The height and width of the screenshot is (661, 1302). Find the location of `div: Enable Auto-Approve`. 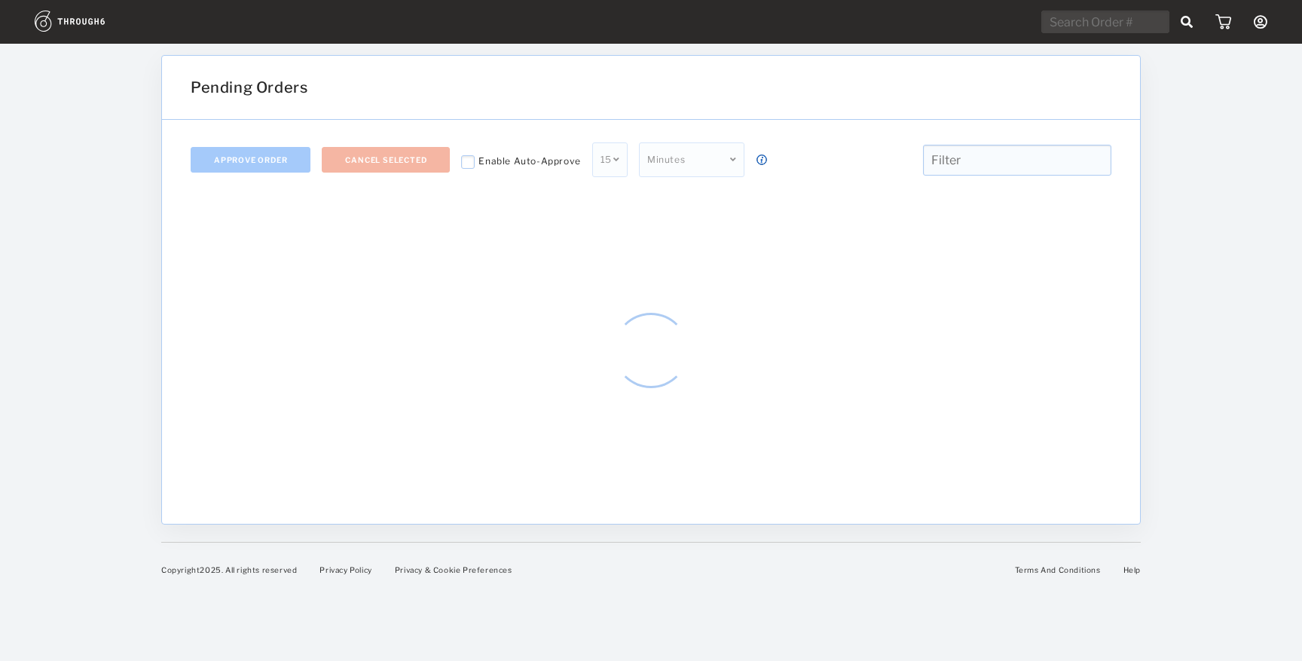

div: Enable Auto-Approve is located at coordinates (529, 160).